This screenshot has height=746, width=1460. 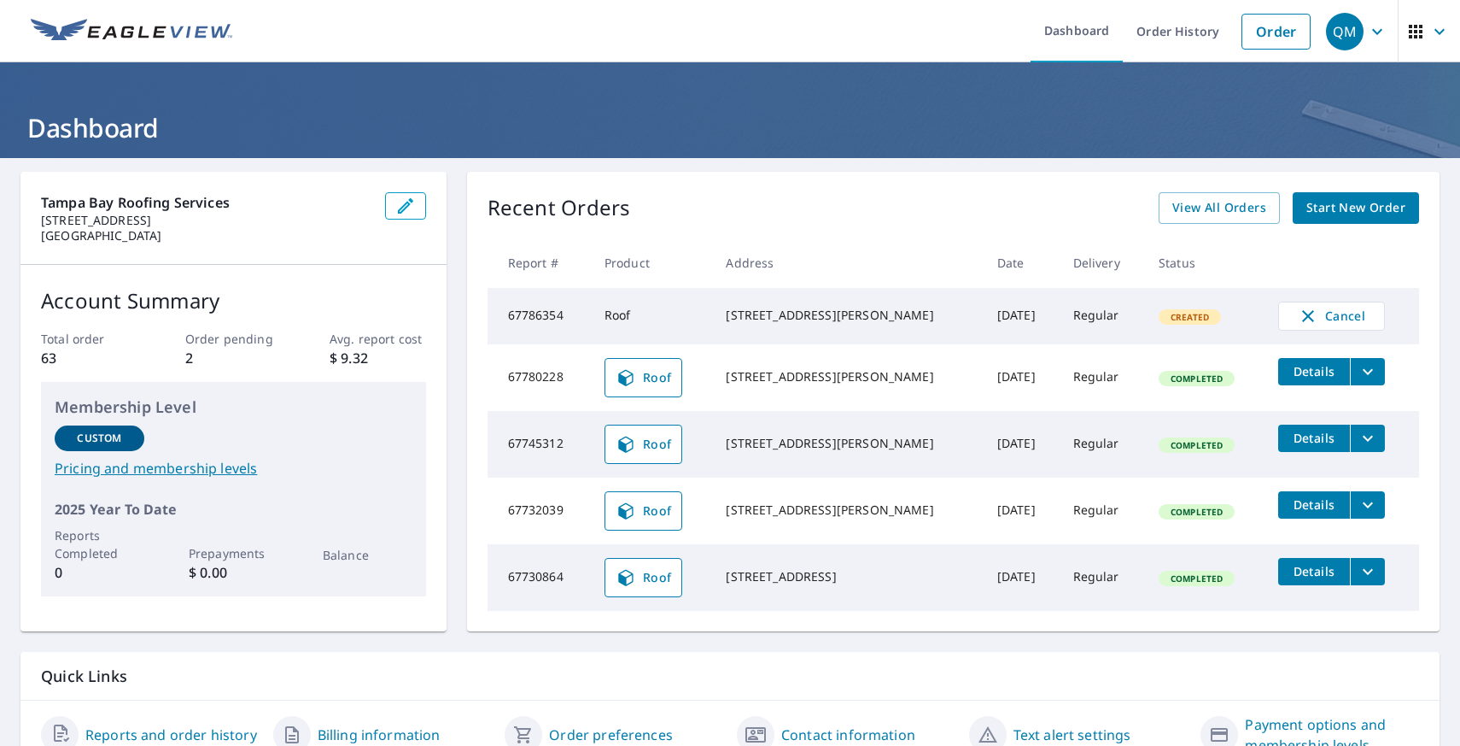 What do you see at coordinates (171, 734) in the screenshot?
I see `a: Reports and order history` at bounding box center [171, 734].